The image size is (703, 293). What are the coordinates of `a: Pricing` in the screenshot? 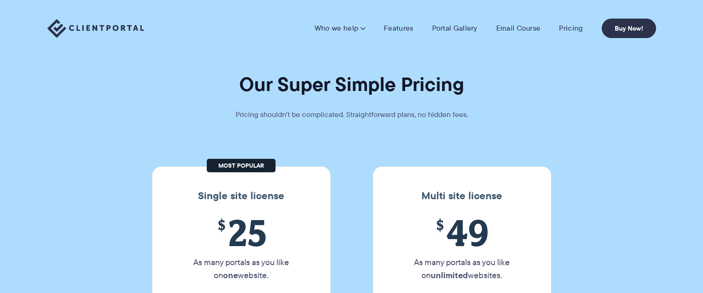 It's located at (570, 28).